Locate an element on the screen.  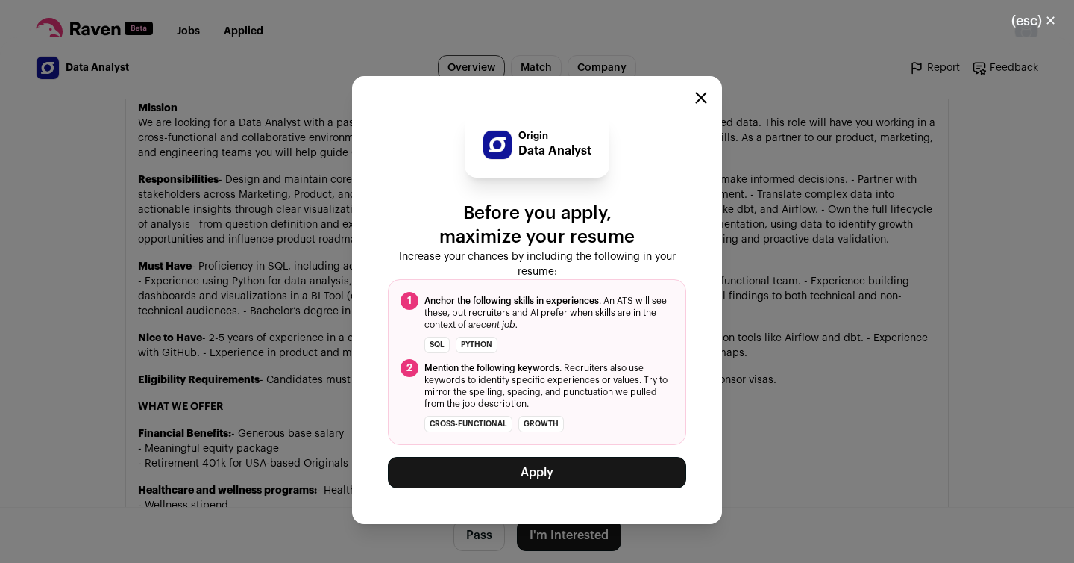
span: . An ATS will see these, but recruiters and AI prefer when skills are in the context of a is located at coordinates (549, 313).